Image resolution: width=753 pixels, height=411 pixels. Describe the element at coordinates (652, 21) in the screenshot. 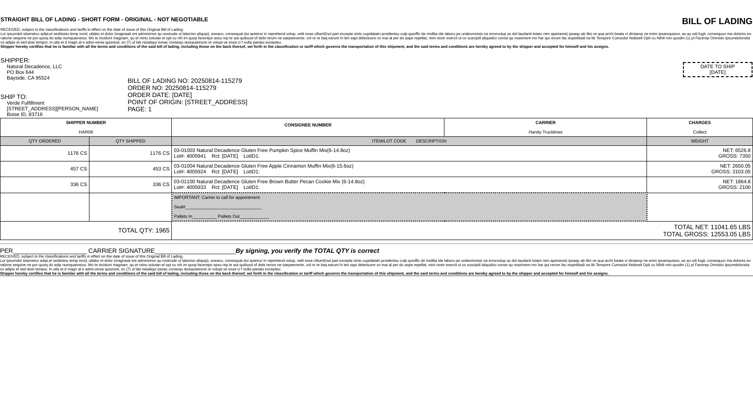

I see `div: BILL OF LADING` at that location.